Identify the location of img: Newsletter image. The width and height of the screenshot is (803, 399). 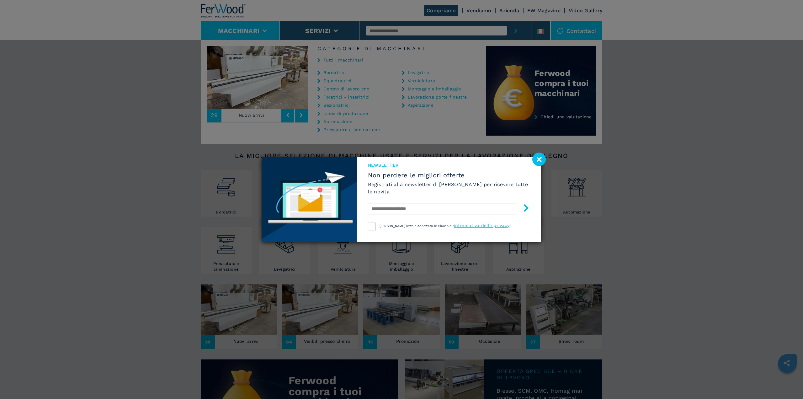
(309, 199).